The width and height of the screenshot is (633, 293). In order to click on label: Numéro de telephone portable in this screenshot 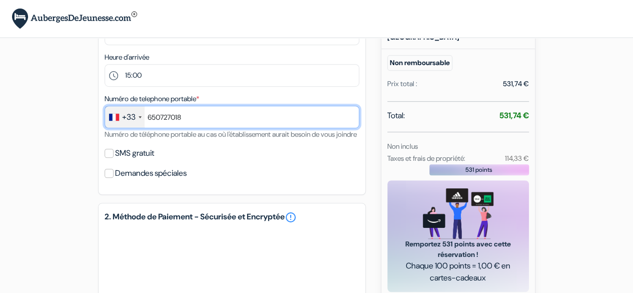, I will do `click(152, 99)`.